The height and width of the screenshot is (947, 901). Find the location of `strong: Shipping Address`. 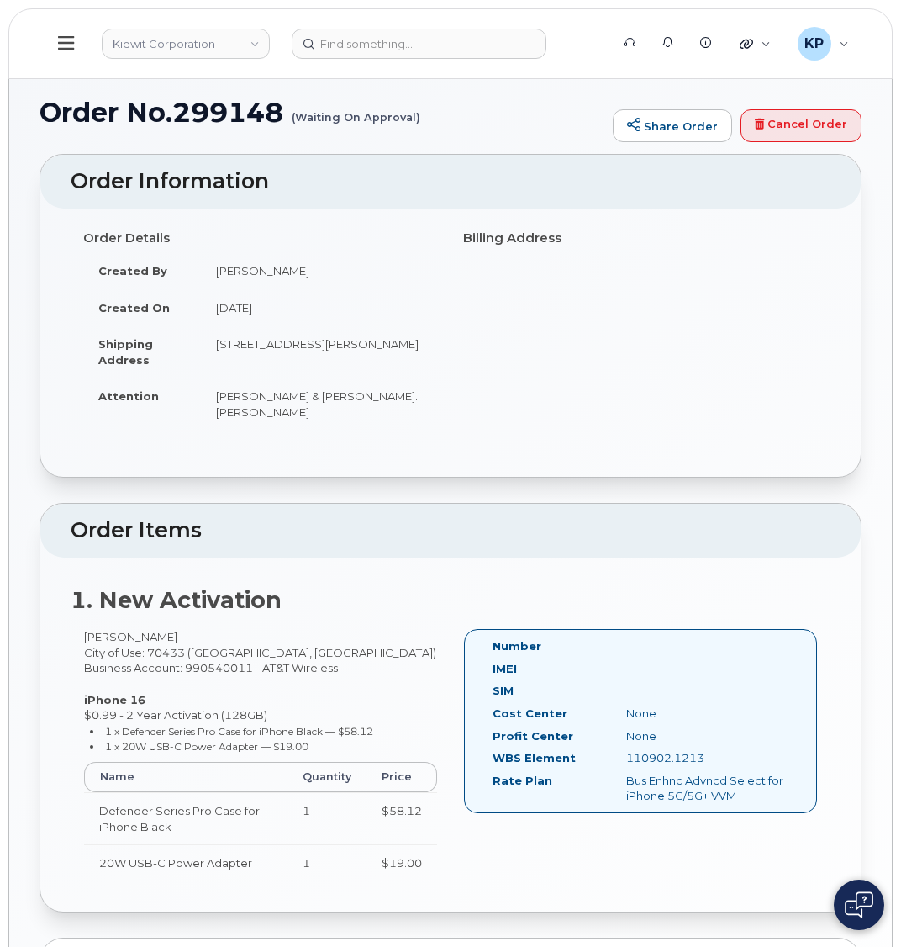

strong: Shipping Address is located at coordinates (125, 352).